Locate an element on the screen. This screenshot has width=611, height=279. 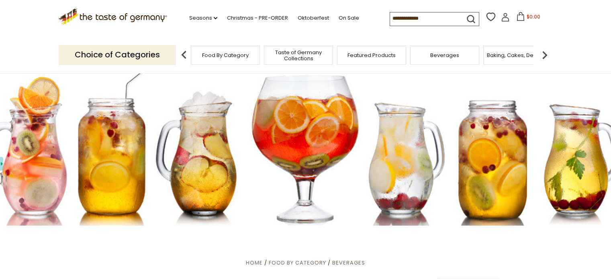
button: $0.00 is located at coordinates (528, 18).